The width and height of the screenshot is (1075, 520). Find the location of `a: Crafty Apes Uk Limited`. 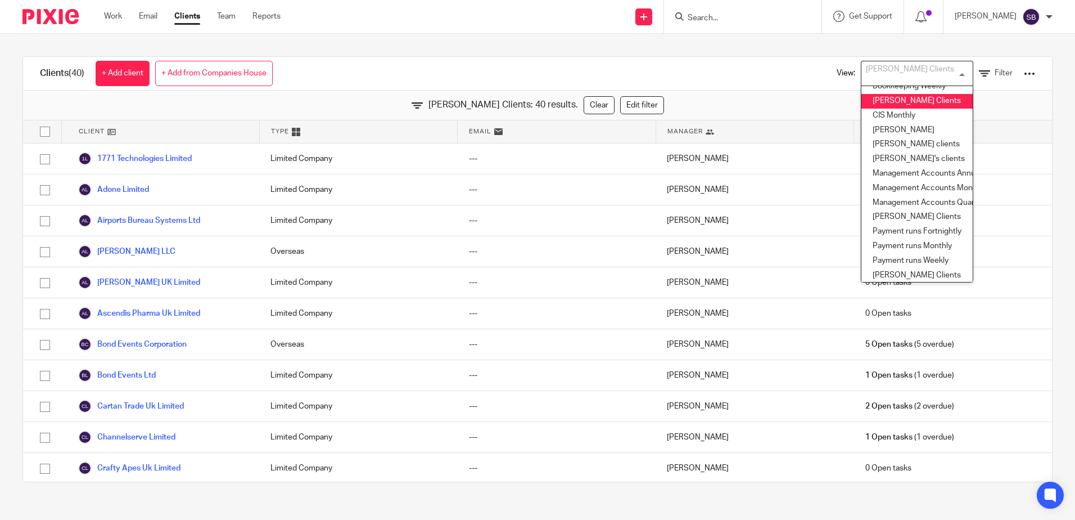

a: Crafty Apes Uk Limited is located at coordinates (129, 468).